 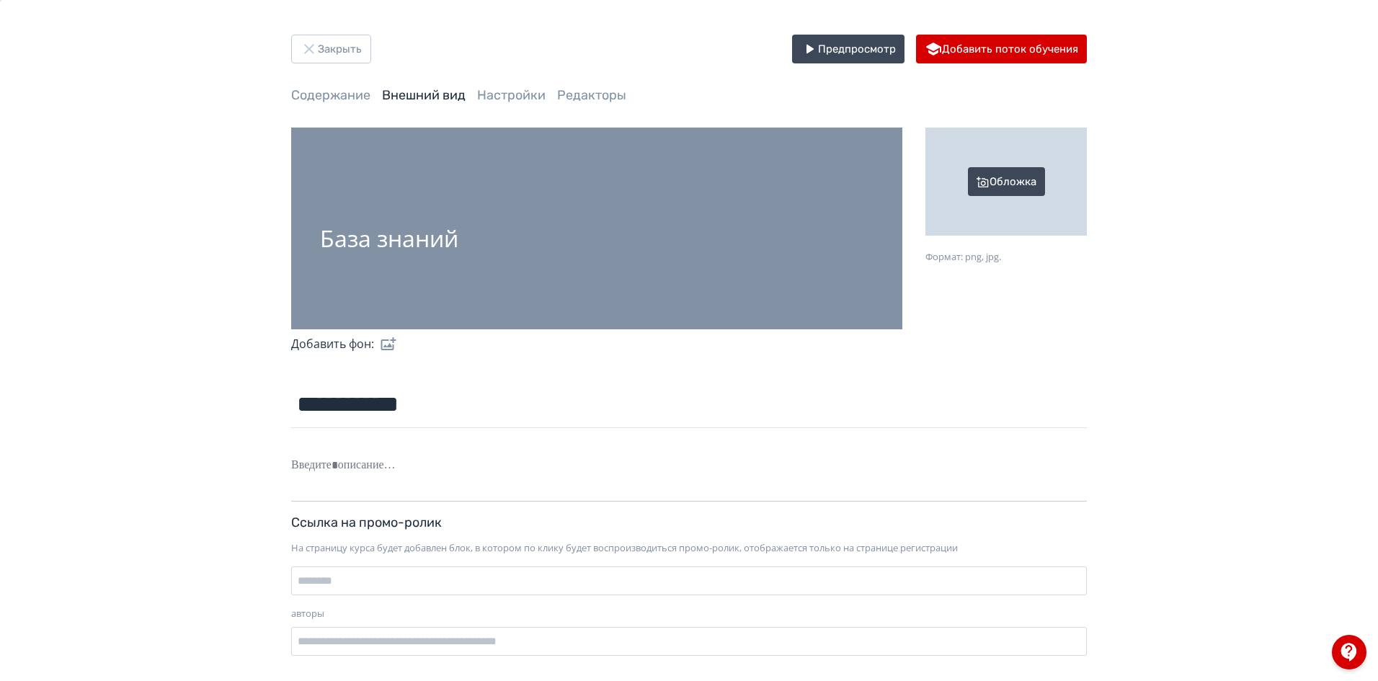 What do you see at coordinates (689, 548) in the screenshot?
I see `div: На страницу курса будет добавлен блок, в котором по клику будет воспроизводиться промо-ролик, ото...` at bounding box center [689, 548].